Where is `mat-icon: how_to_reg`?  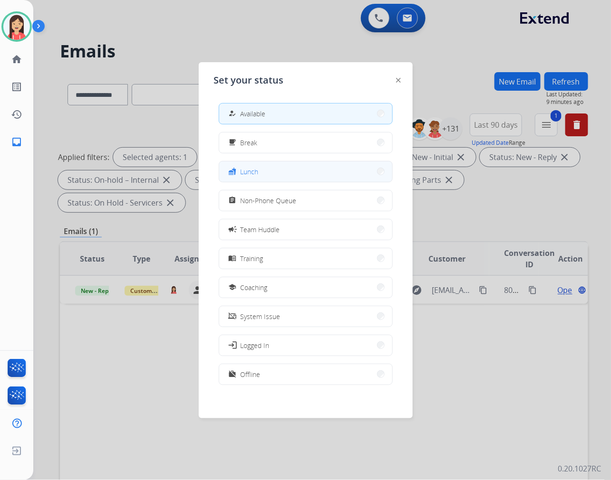
mat-icon: how_to_reg is located at coordinates (232, 114).